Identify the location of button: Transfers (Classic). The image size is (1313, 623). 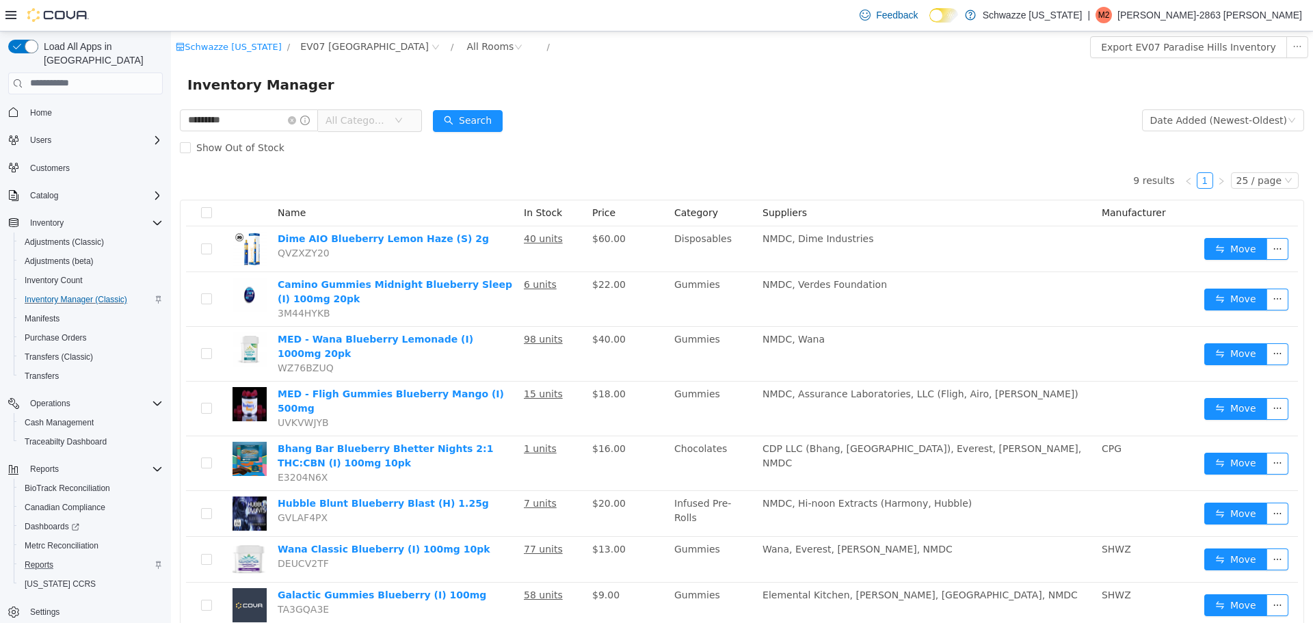
(91, 357).